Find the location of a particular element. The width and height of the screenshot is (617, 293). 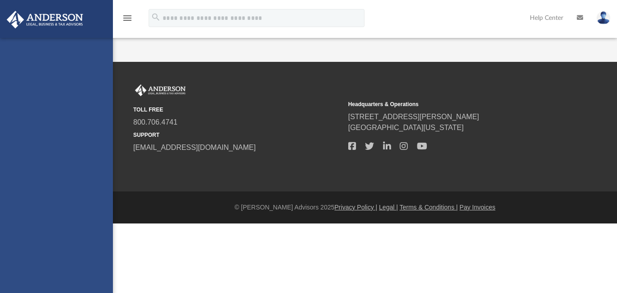

small: SUPPORT is located at coordinates (238, 135).